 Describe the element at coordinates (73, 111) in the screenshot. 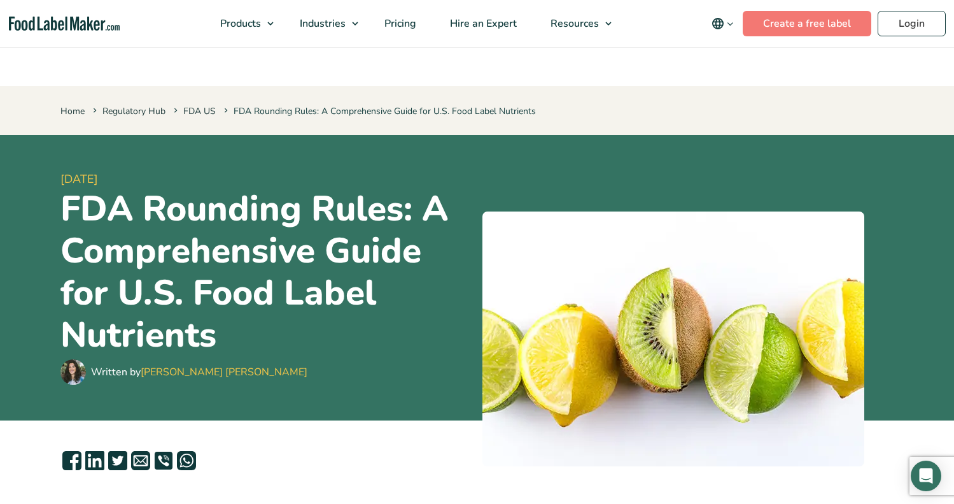

I see `a: Home` at that location.